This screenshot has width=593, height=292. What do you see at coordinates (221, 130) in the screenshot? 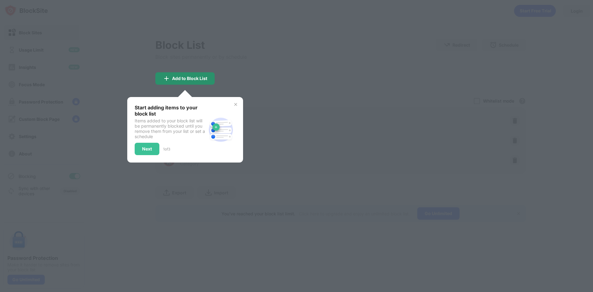
I see `img: block-site.svg` at bounding box center [221, 130].